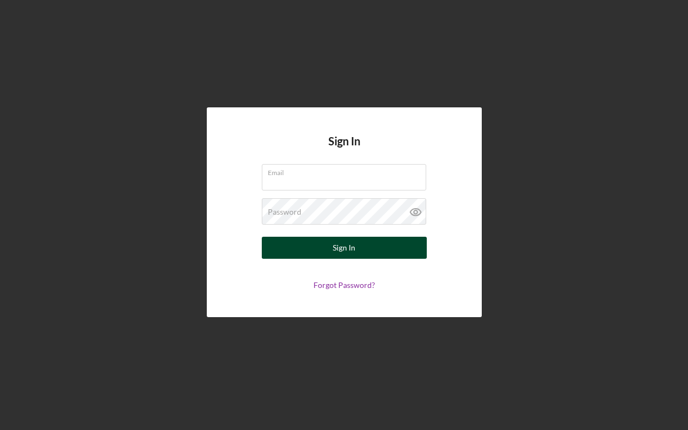 The image size is (688, 430). I want to click on h4: Sign In, so click(344, 149).